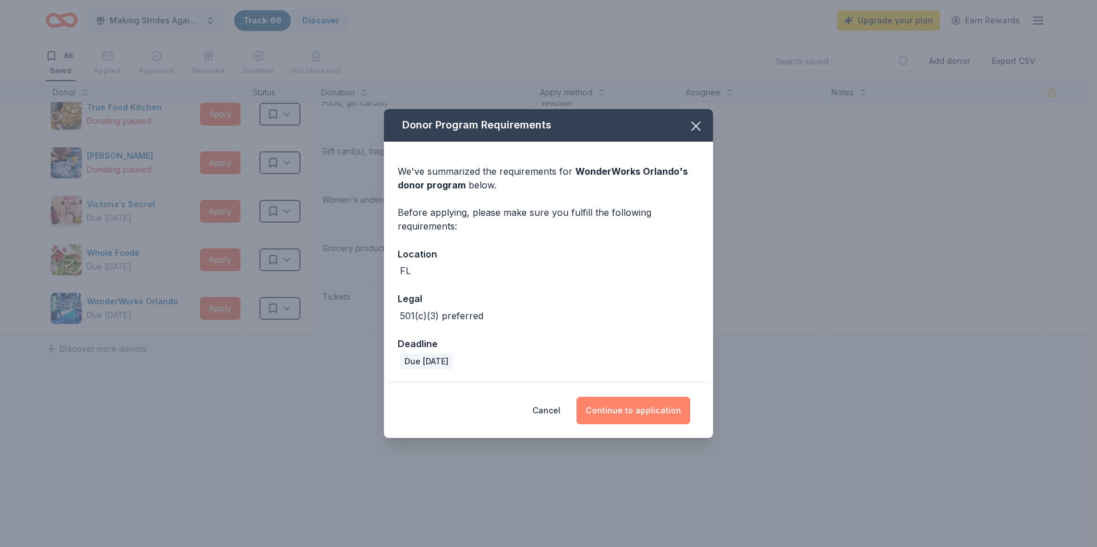 Image resolution: width=1097 pixels, height=547 pixels. I want to click on div: Before applying, please make sure you fulfill the following requirements:, so click(548, 219).